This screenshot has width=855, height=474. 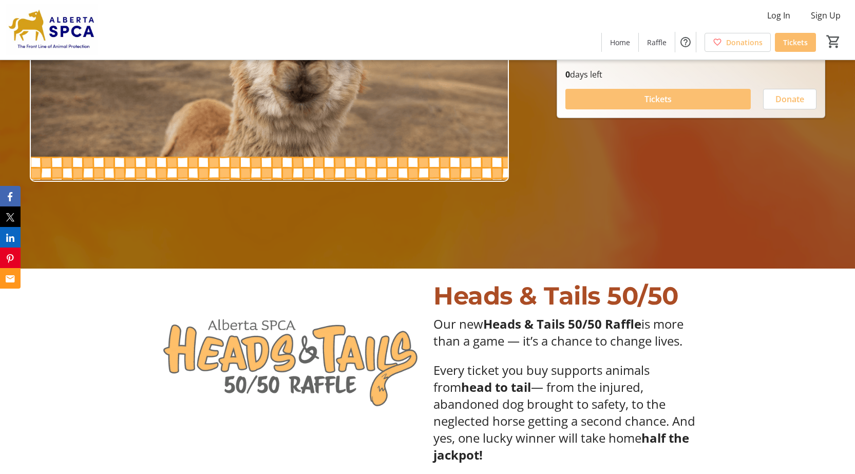 What do you see at coordinates (691, 54) in the screenshot?
I see `p: You could win half the cash!` at bounding box center [691, 54].